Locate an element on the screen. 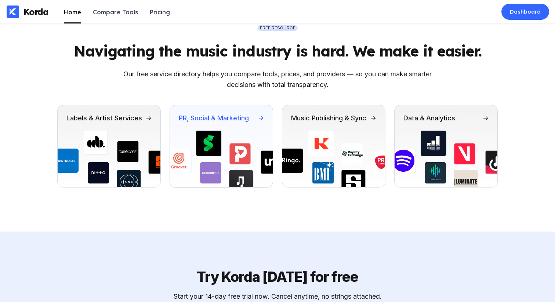 This screenshot has width=555, height=302. div: Data & Analytics is located at coordinates (429, 118).